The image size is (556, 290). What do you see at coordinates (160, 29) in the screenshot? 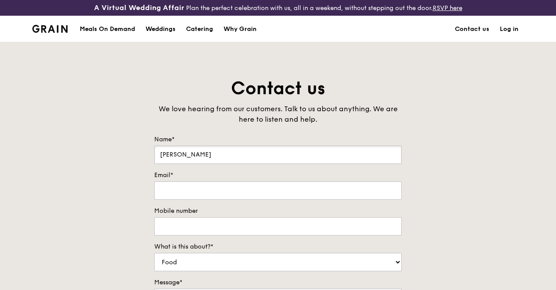
I see `div: Weddings` at bounding box center [160, 29].